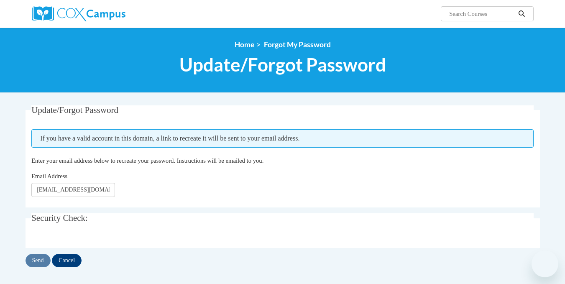 The height and width of the screenshot is (284, 565). What do you see at coordinates (49, 176) in the screenshot?
I see `span: Email Address` at bounding box center [49, 176].